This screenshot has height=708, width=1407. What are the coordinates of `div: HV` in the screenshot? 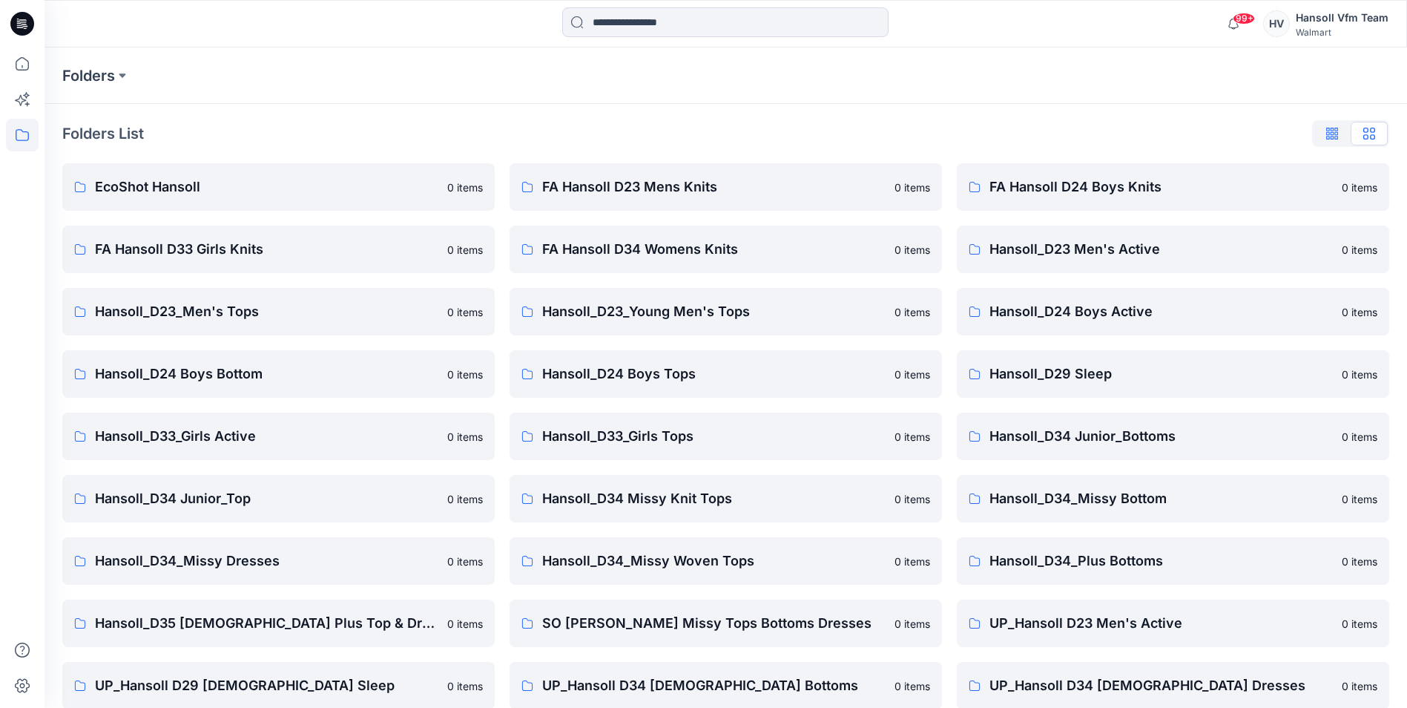 It's located at (1277, 24).